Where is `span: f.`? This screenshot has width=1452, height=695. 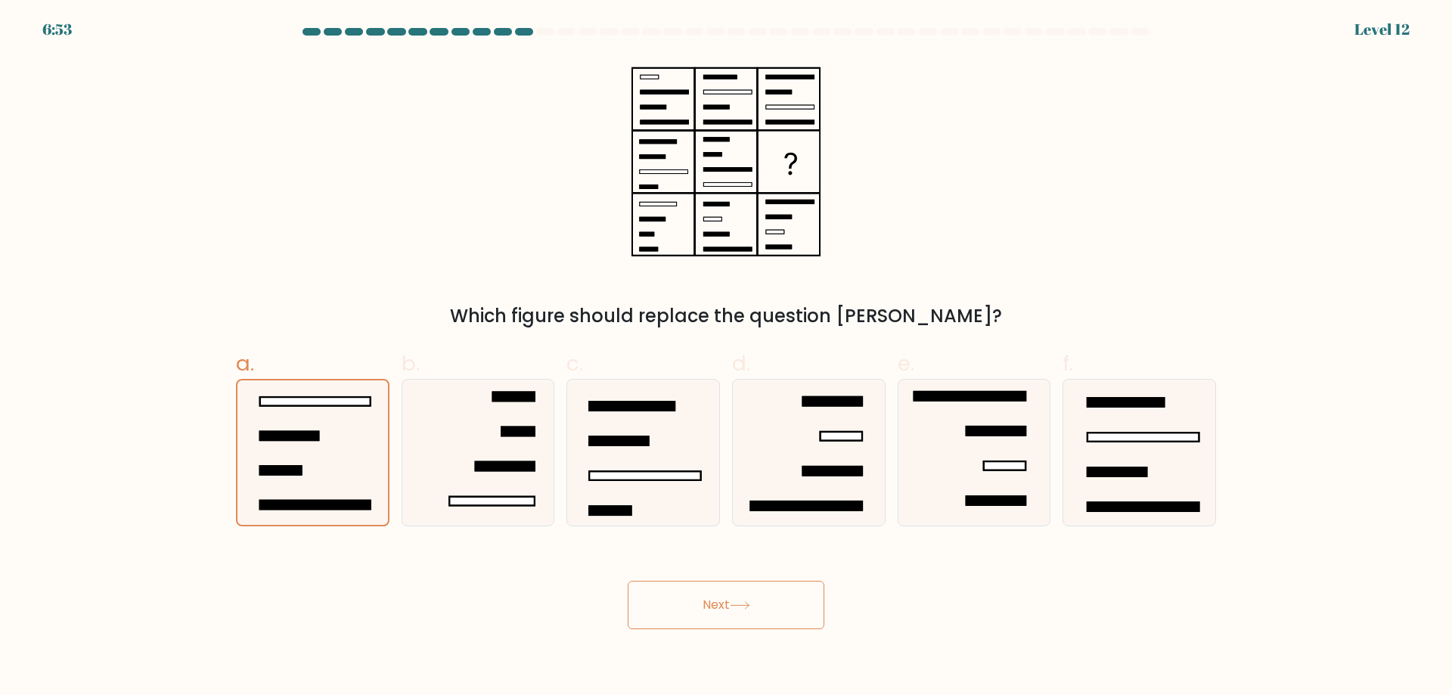 span: f. is located at coordinates (1068, 363).